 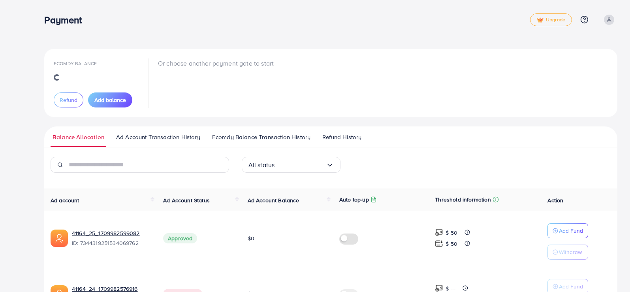 I want to click on button: Add Fund, so click(x=568, y=231).